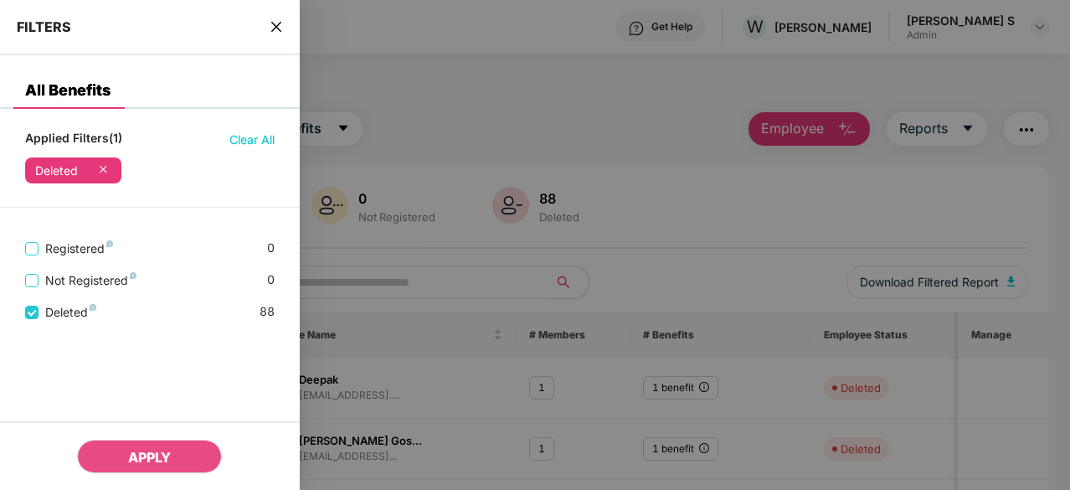 Image resolution: width=1070 pixels, height=490 pixels. Describe the element at coordinates (267, 311) in the screenshot. I see `span: 88` at that location.